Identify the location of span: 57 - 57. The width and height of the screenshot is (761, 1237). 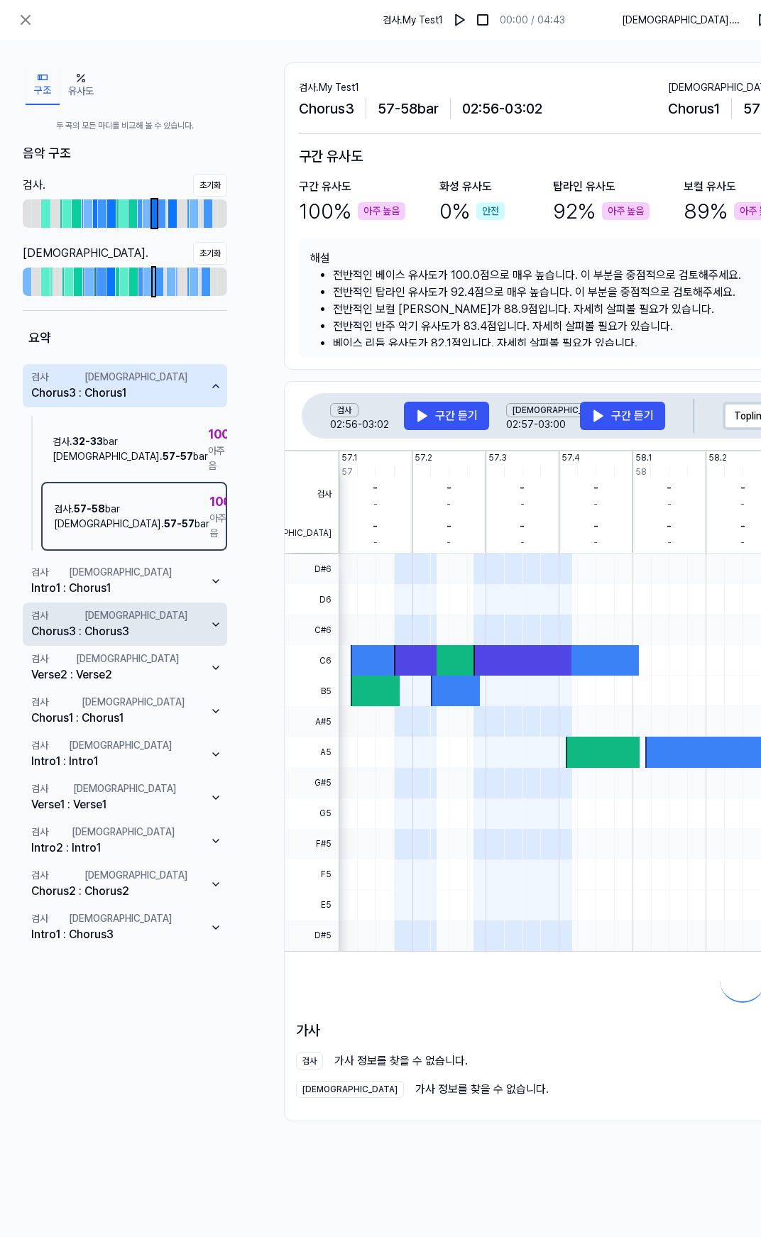
(177, 456).